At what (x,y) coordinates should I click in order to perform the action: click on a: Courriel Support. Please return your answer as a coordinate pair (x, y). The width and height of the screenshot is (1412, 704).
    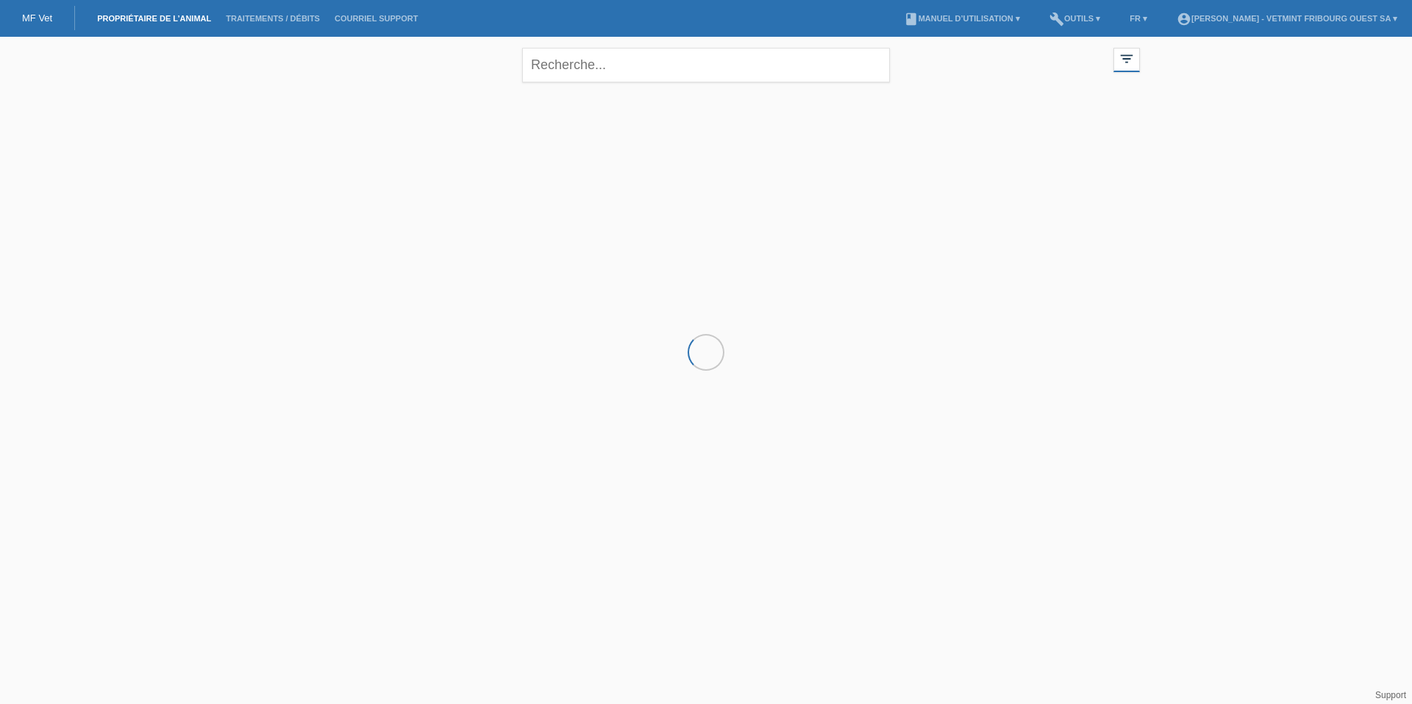
    Looking at the image, I should click on (376, 18).